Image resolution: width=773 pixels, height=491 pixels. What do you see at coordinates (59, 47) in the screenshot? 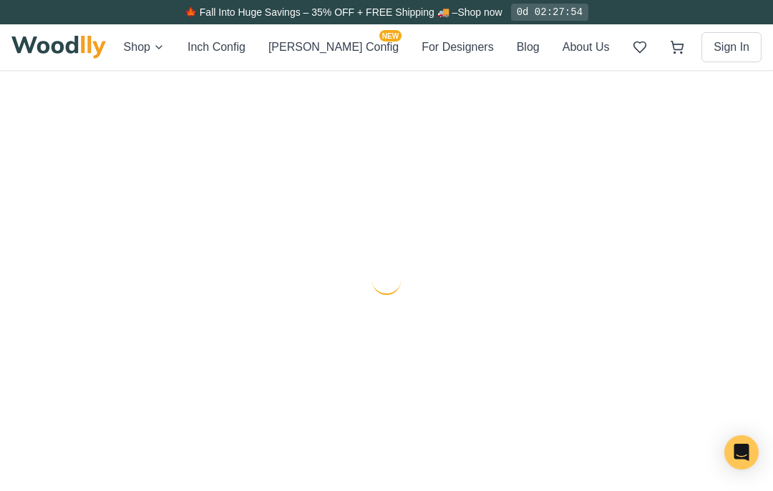
I see `img: Woodlly` at bounding box center [59, 47].